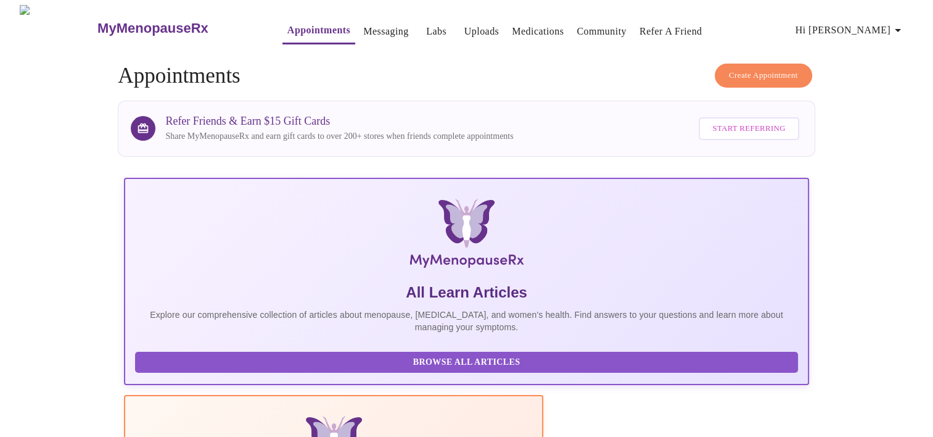 The image size is (933, 437). I want to click on a: Browse All Articles, so click(467, 361).